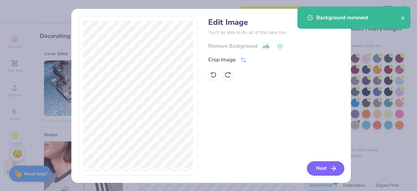 The image size is (417, 191). I want to click on div: Crop Image, so click(222, 60).